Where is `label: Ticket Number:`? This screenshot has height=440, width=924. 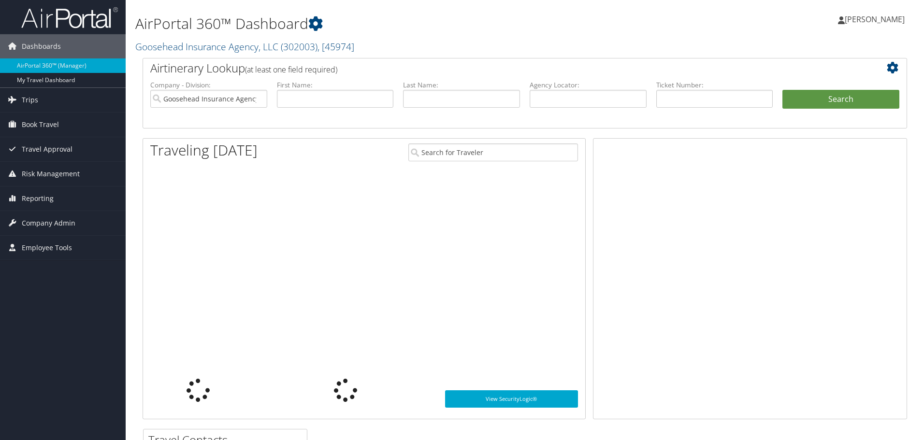
label: Ticket Number: is located at coordinates (715, 85).